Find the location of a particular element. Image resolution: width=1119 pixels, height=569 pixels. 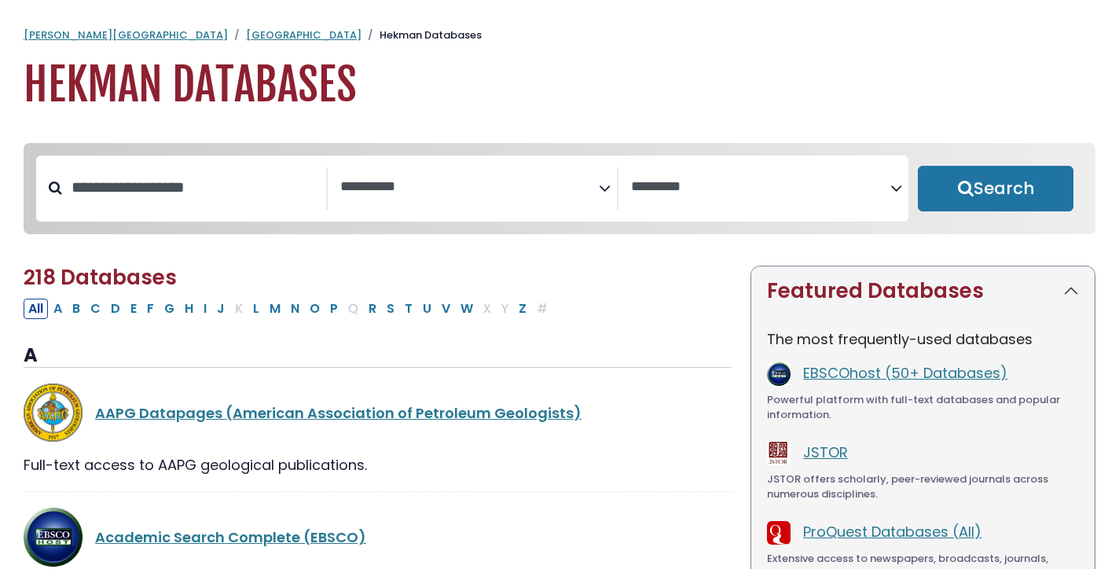

button: Filter Results A is located at coordinates (57, 309).